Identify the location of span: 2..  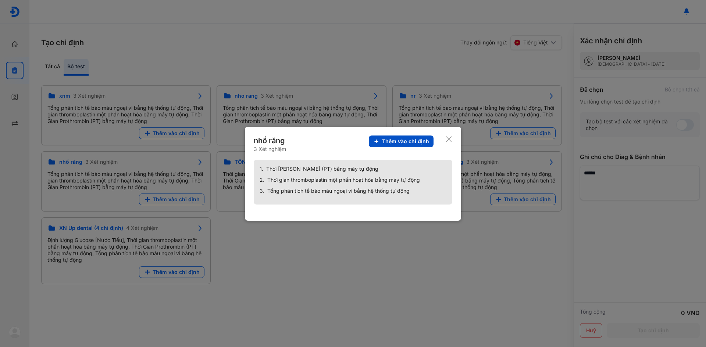
(262, 180).